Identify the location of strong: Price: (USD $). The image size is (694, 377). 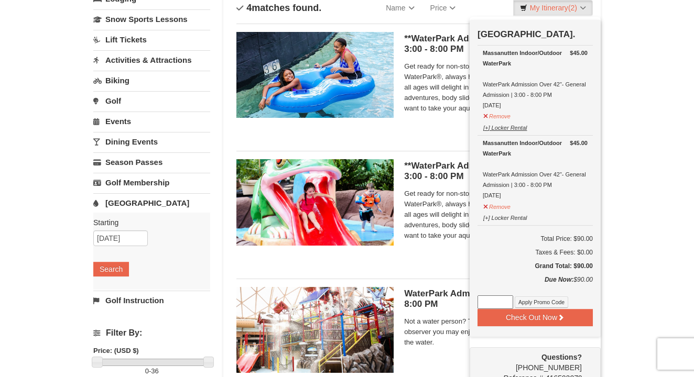
(116, 351).